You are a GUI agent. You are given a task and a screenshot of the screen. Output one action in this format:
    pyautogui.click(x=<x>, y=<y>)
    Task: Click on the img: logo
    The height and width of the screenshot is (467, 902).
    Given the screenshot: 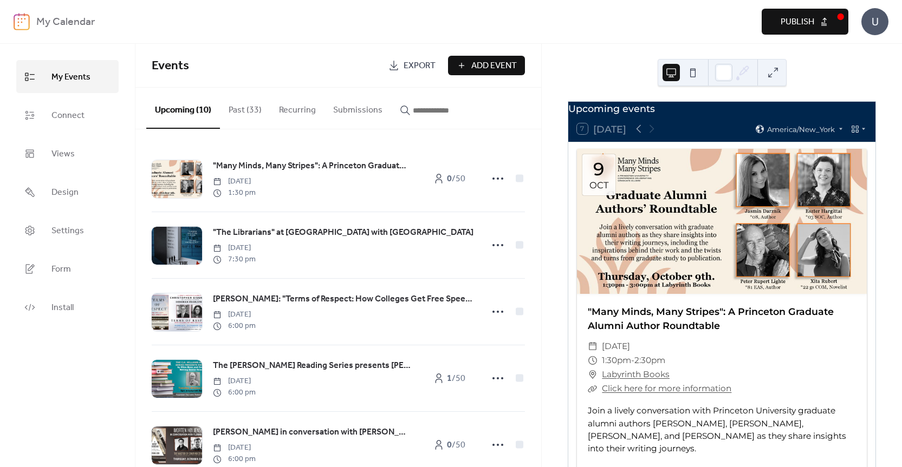 What is the action you would take?
    pyautogui.click(x=22, y=22)
    